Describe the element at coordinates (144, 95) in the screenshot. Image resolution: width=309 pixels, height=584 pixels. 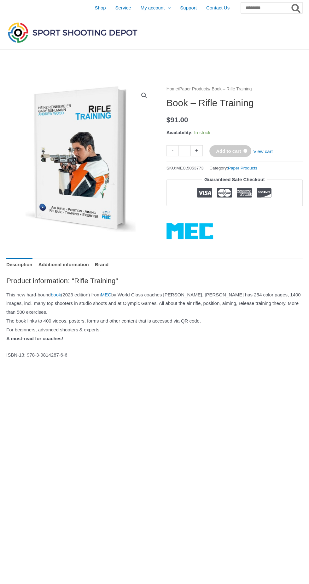
I see `a: View full-screen image gallery` at that location.